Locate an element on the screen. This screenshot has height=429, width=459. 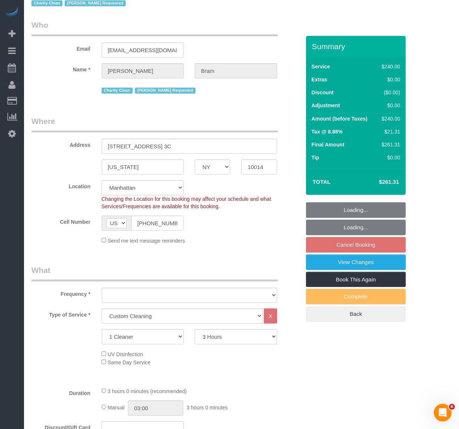
span: Send me text message reminders is located at coordinates (146, 241).